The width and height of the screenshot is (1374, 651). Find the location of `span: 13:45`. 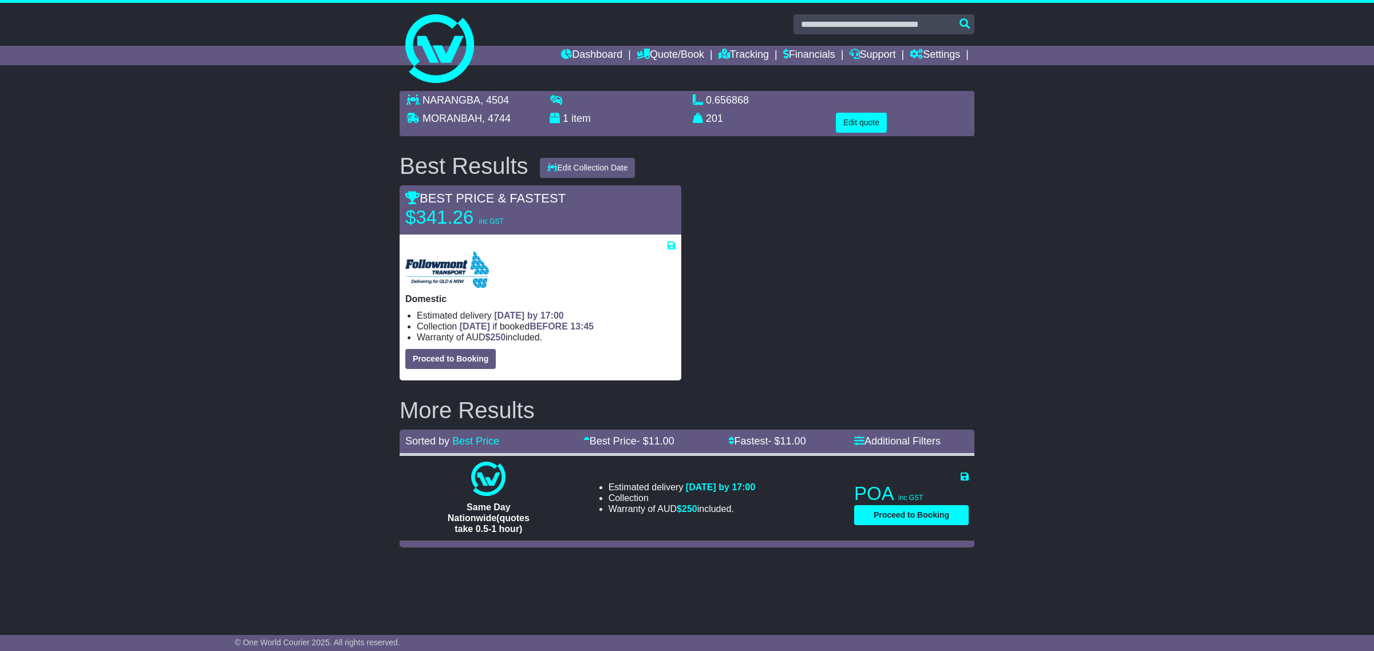

span: 13:45 is located at coordinates (582, 326).